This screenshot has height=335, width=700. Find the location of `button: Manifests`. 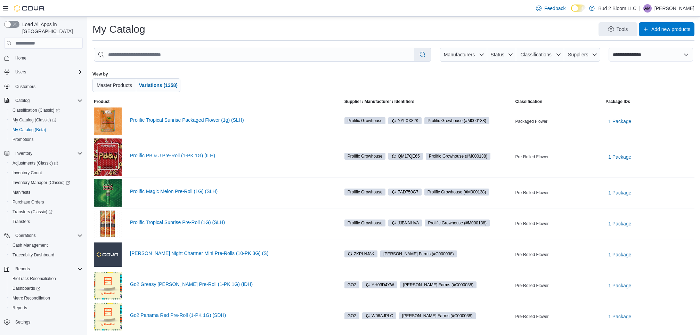

button: Manifests is located at coordinates (46, 192).